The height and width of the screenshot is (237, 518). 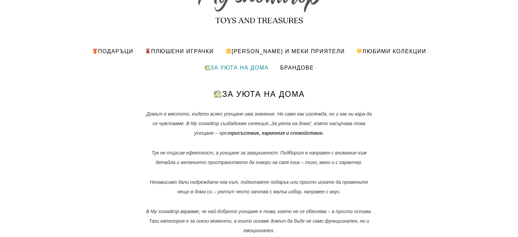 What do you see at coordinates (112, 51) in the screenshot?
I see `a: Подаръци` at bounding box center [112, 51].